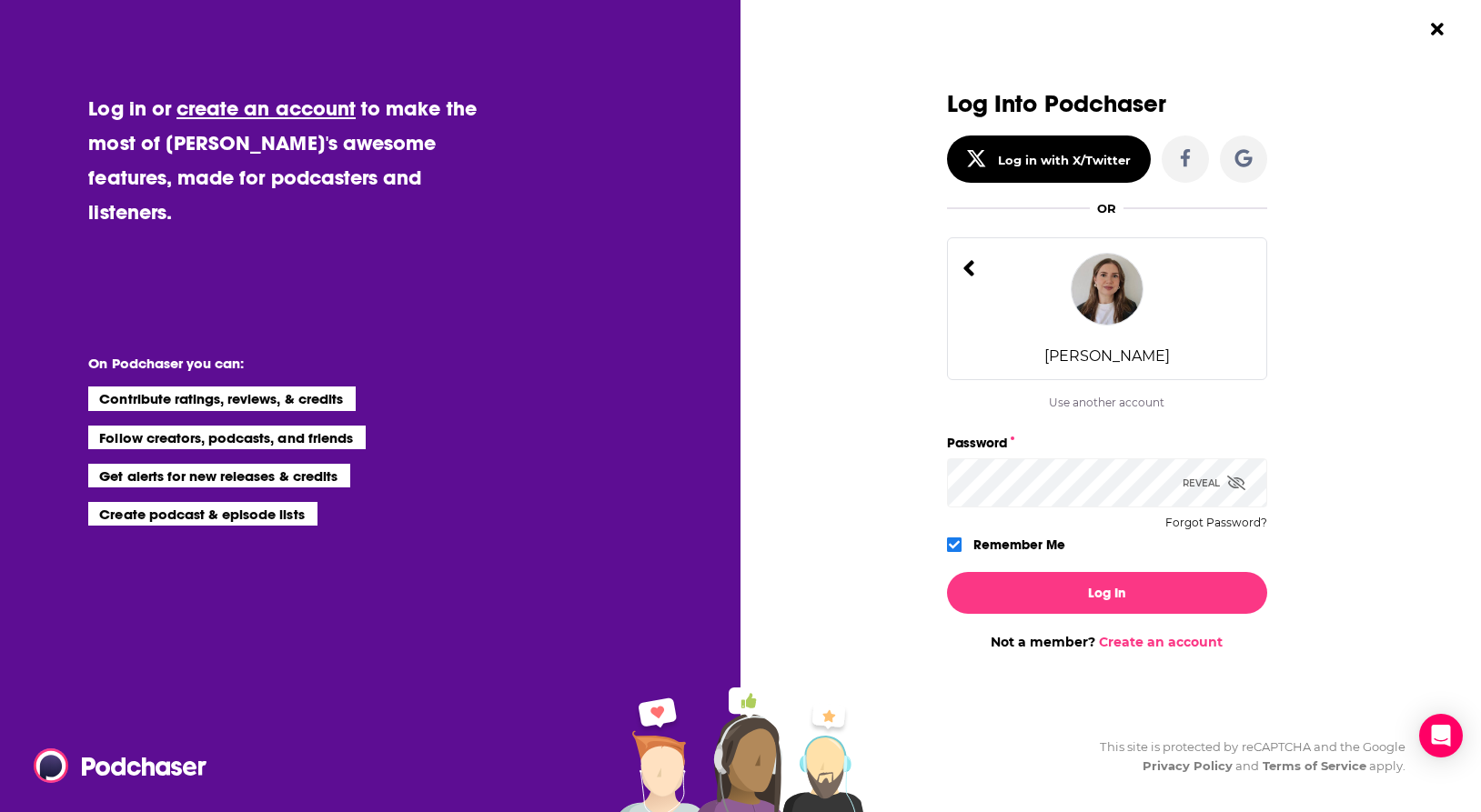 The height and width of the screenshot is (812, 1481). I want to click on div: Log in with X/Twitter, so click(1064, 160).